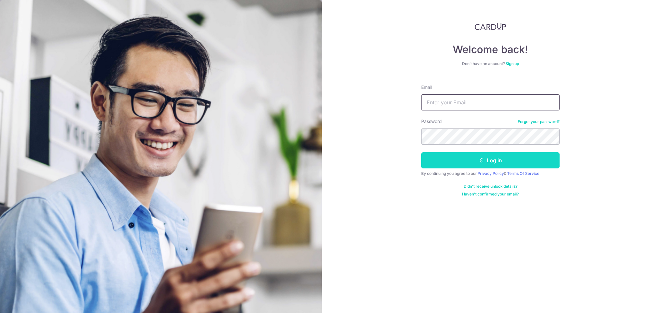 This screenshot has height=313, width=659. Describe the element at coordinates (512, 63) in the screenshot. I see `a: Sign up` at that location.